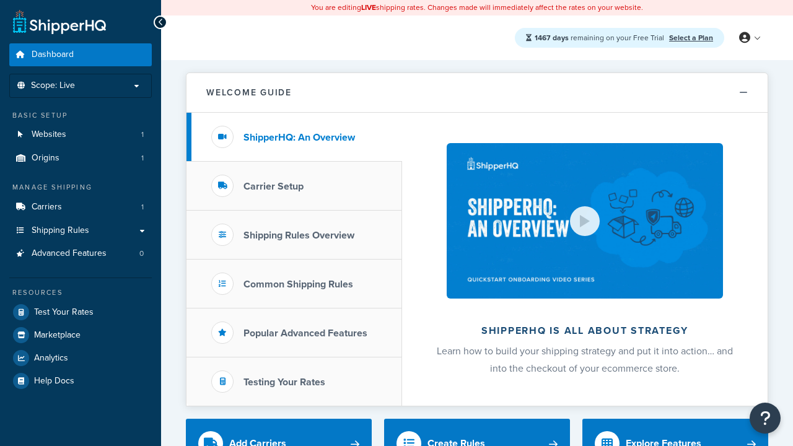 Image resolution: width=793 pixels, height=446 pixels. I want to click on span: Dashboard, so click(53, 55).